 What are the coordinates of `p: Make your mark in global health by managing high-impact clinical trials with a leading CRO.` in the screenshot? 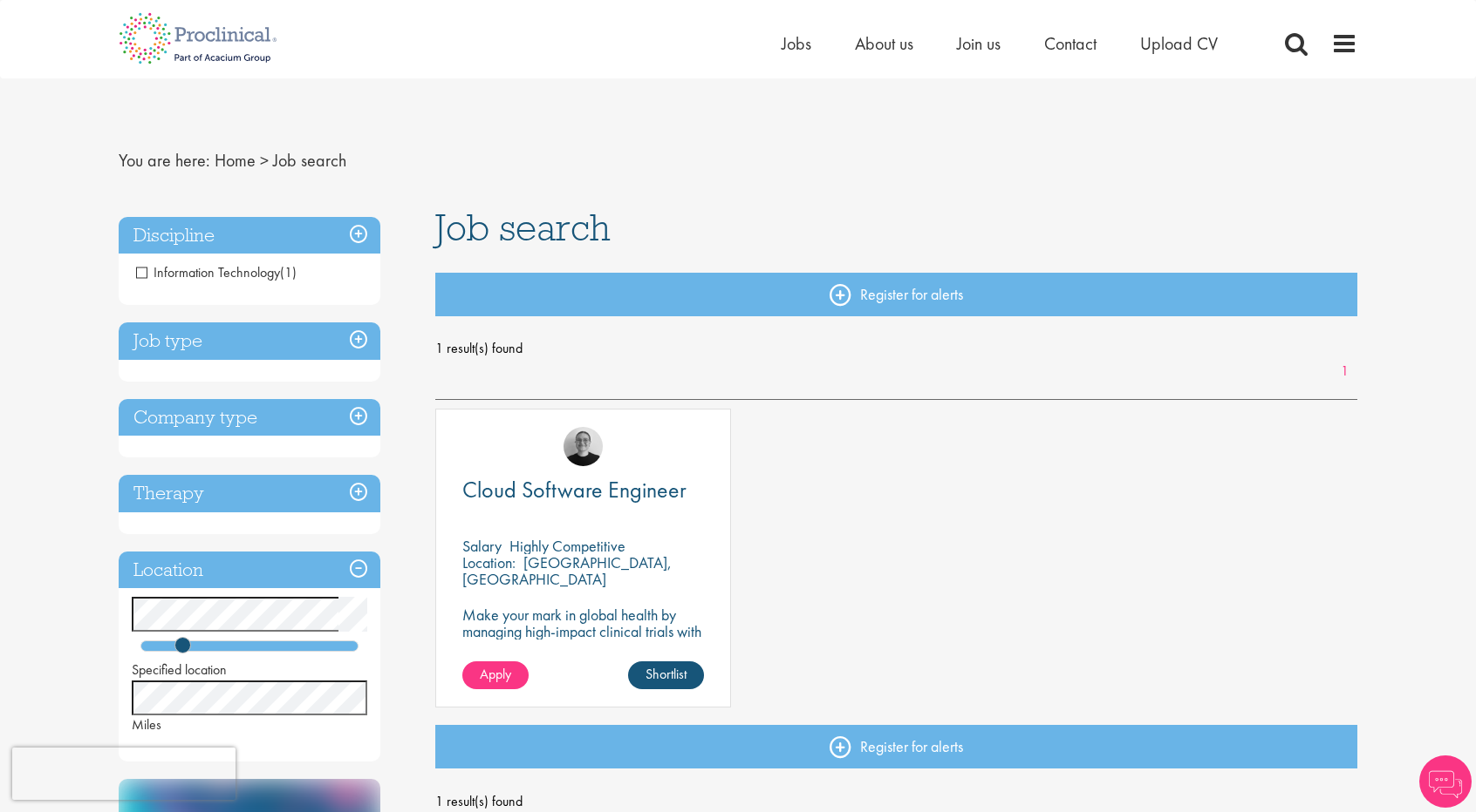 It's located at (582, 631).